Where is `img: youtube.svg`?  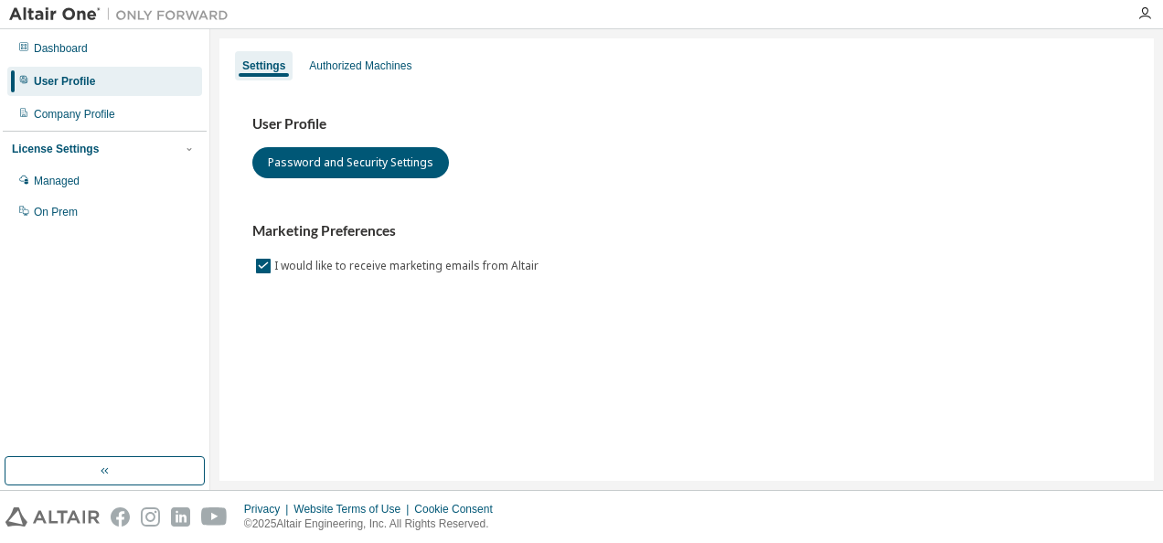
img: youtube.svg is located at coordinates (214, 517).